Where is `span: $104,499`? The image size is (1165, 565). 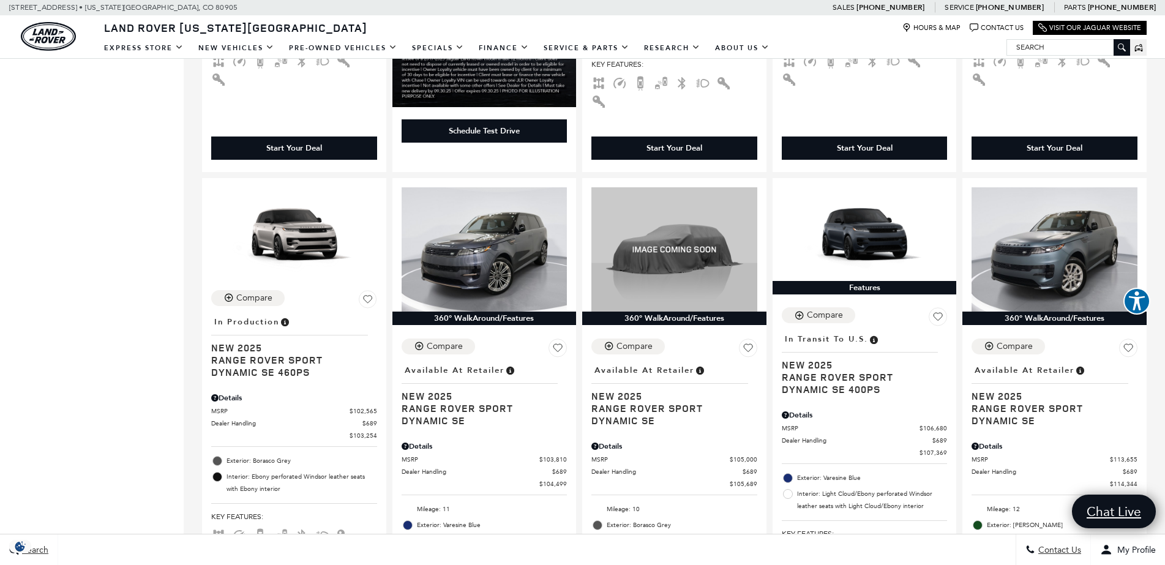 span: $104,499 is located at coordinates (553, 484).